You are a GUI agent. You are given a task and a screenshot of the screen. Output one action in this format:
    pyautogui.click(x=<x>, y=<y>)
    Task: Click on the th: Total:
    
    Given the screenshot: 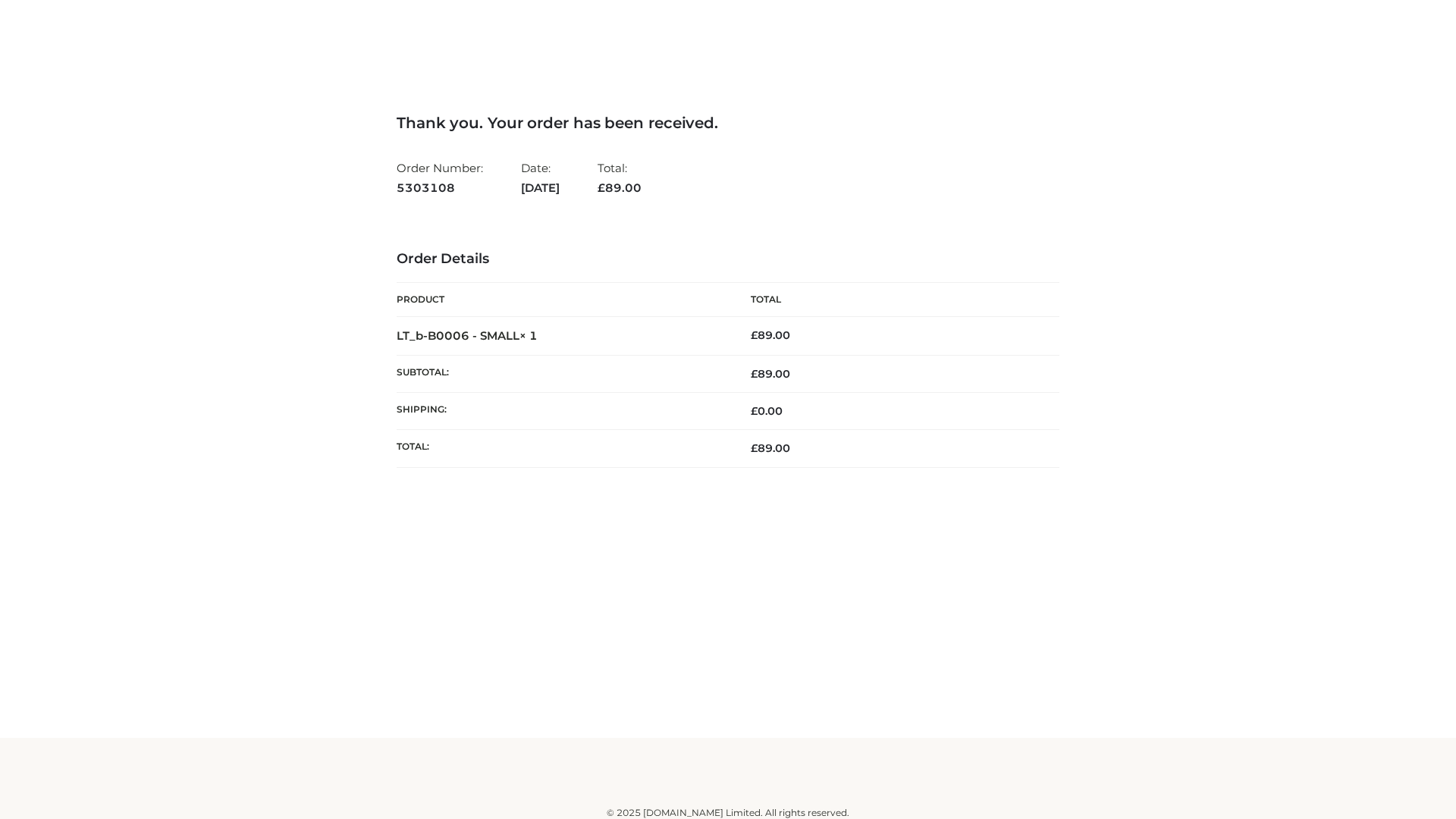 What is the action you would take?
    pyautogui.click(x=562, y=448)
    